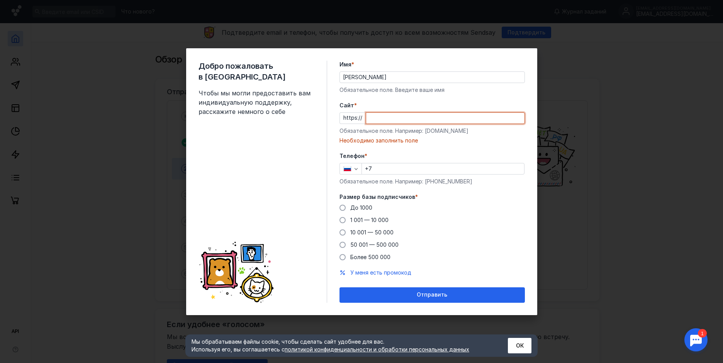 The width and height of the screenshot is (723, 363). I want to click on div: Мы обрабатываем файлы cookie, чтобы сделать сайт удобнее для вас. Используя его, вы соглашаетесь c, so click(340, 346).